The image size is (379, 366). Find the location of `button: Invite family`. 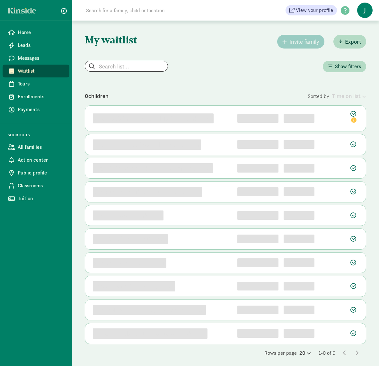

button: Invite family is located at coordinates (301, 41).